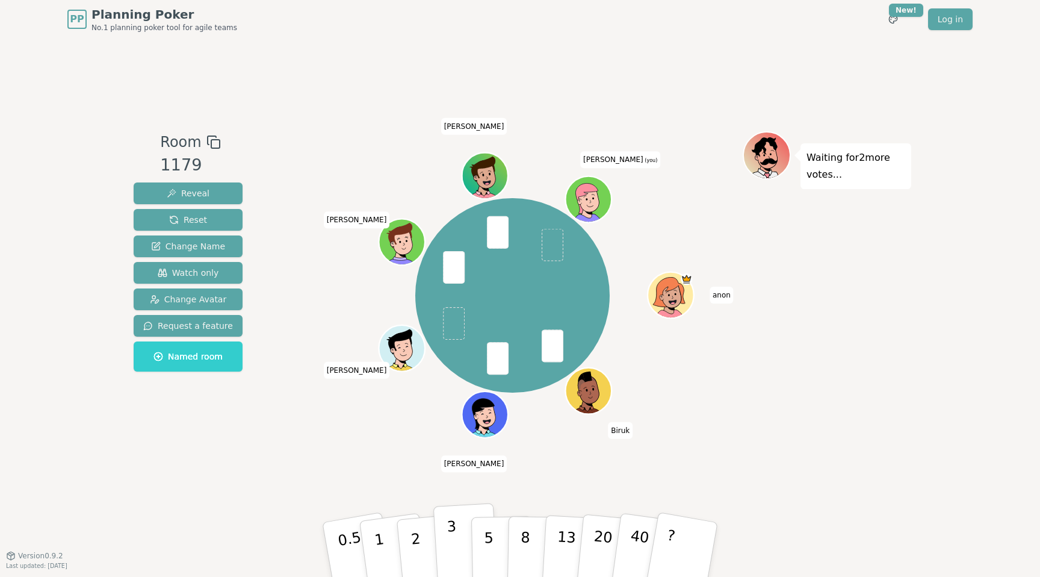  Describe the element at coordinates (188, 326) in the screenshot. I see `span: Request a feature` at that location.